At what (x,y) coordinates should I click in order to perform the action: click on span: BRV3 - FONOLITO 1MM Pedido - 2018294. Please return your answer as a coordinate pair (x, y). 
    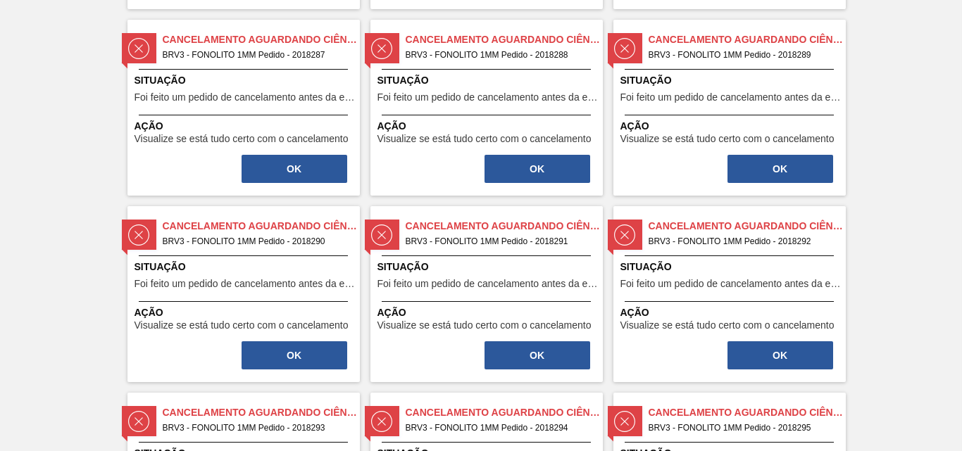
    Looking at the image, I should click on (499, 428).